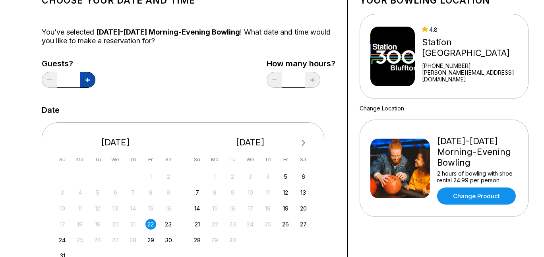 This screenshot has height=257, width=544. I want to click on div: Choose Friday, September 12th, 2025, so click(286, 192).